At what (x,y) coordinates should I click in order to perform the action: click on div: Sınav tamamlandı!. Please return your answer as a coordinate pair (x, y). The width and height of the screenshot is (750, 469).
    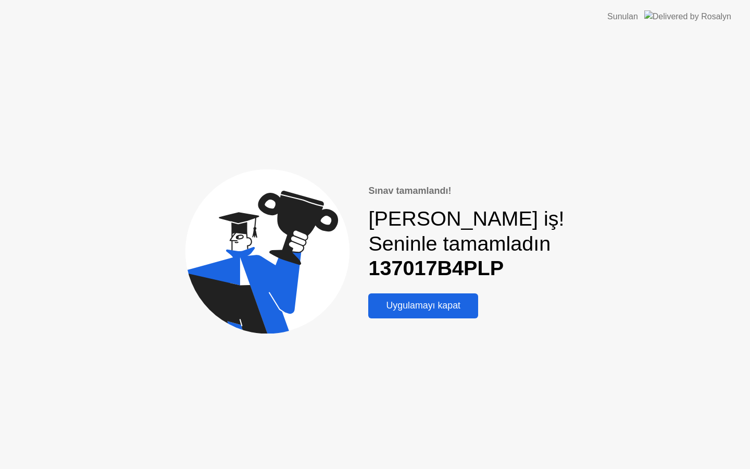
    Looking at the image, I should click on (466, 191).